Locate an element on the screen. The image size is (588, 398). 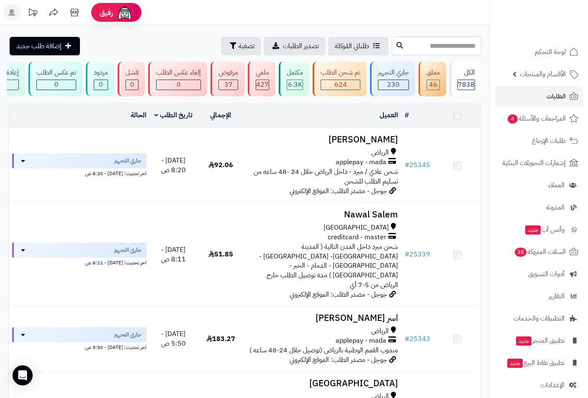
a: التطبيقات والخدمات is located at coordinates (539, 318).